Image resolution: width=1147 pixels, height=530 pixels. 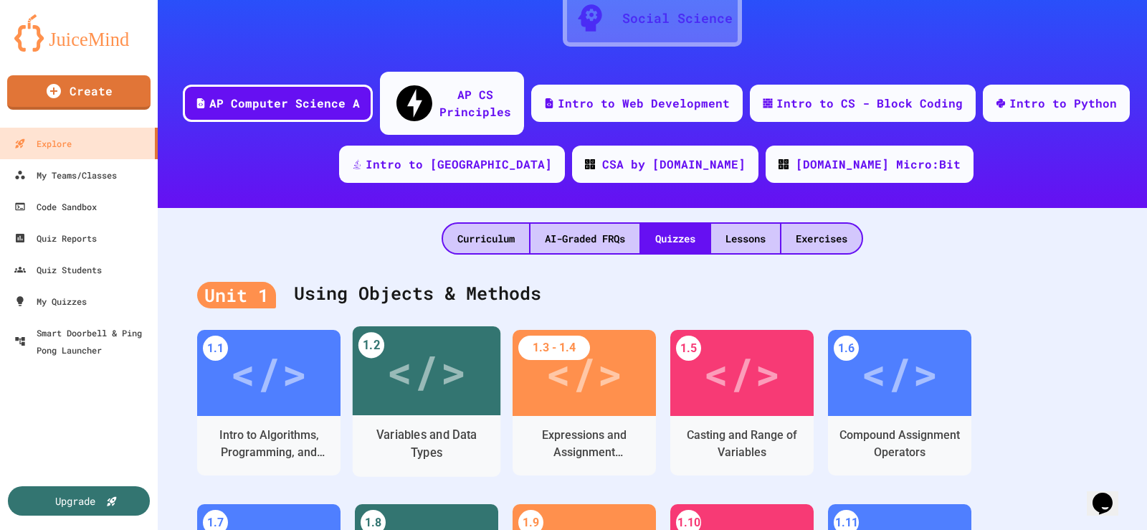 What do you see at coordinates (846, 348) in the screenshot?
I see `div: 1.6` at bounding box center [846, 348].